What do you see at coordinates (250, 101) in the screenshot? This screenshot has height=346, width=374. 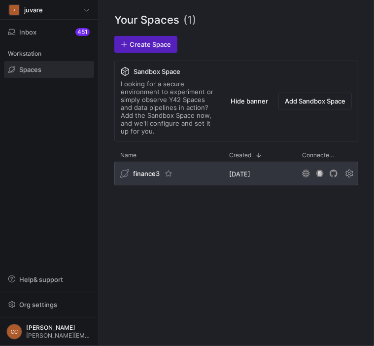 I see `button: Hide banner` at bounding box center [250, 101].